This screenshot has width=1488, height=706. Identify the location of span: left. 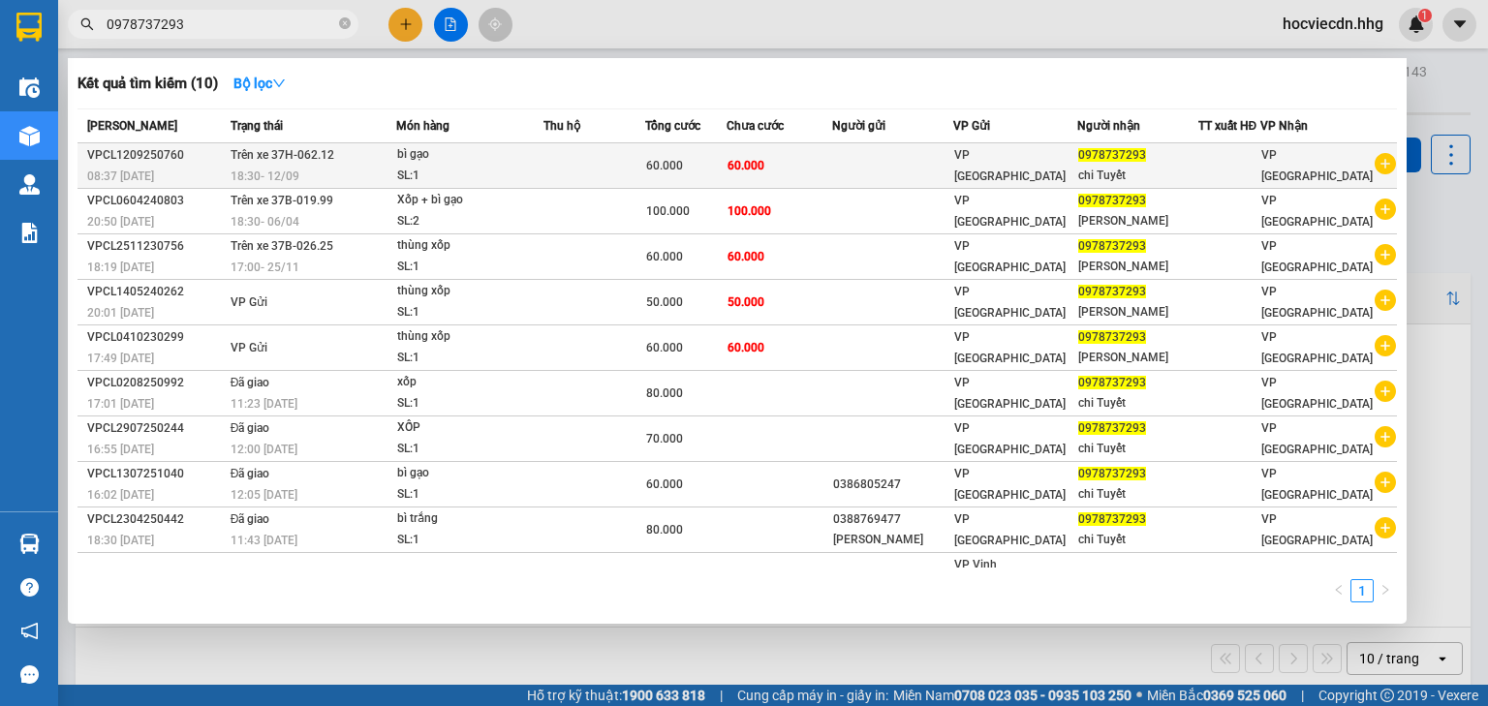
(1338, 590).